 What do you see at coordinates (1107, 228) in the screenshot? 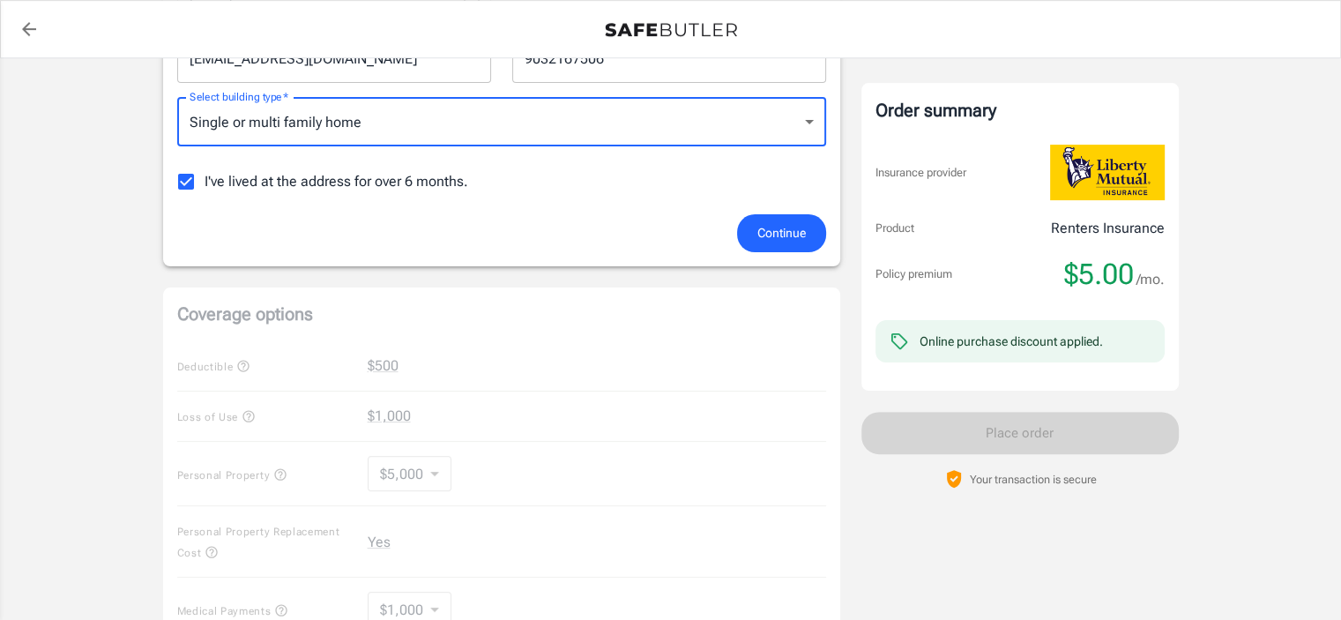
I see `p: Renters Insurance` at bounding box center [1107, 228].